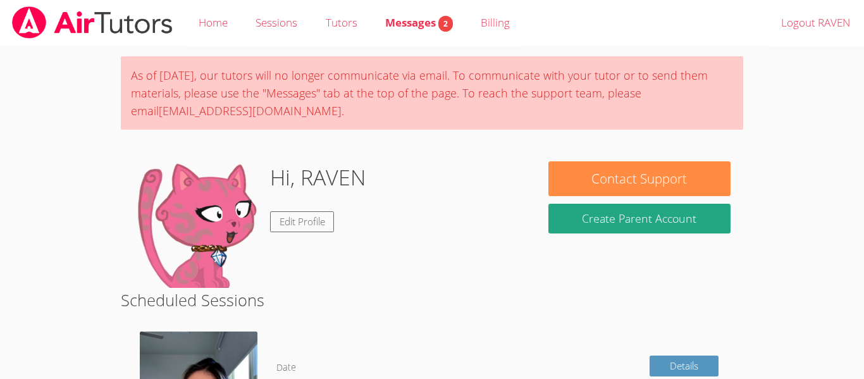 This screenshot has height=379, width=864. Describe the element at coordinates (419, 22) in the screenshot. I see `span: Messages` at that location.